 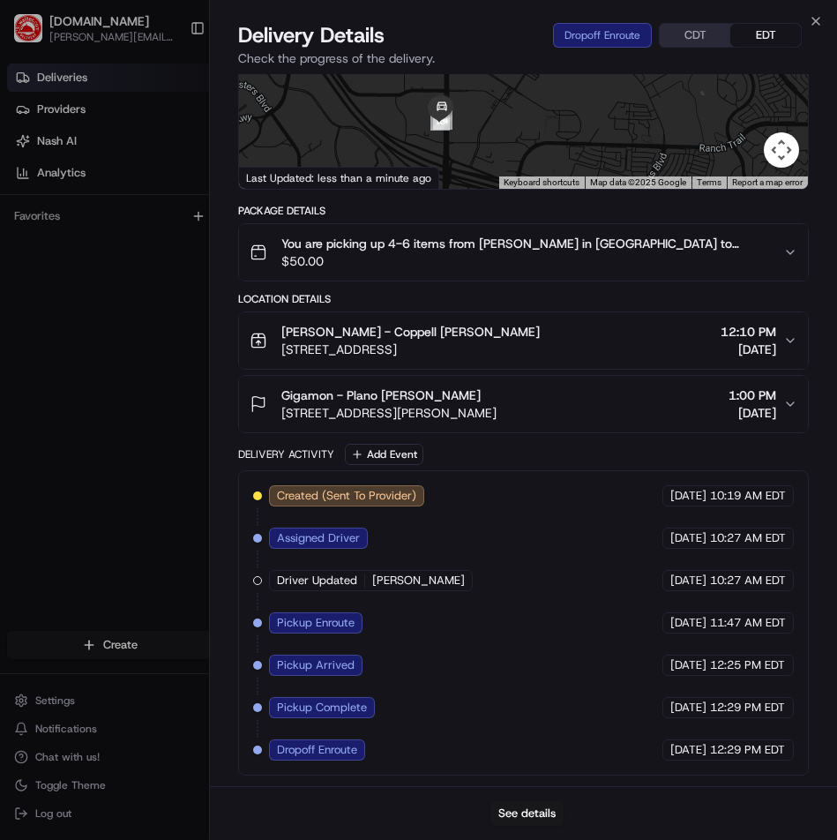 What do you see at coordinates (316, 665) in the screenshot?
I see `span: Pickup Arrived` at bounding box center [316, 665].